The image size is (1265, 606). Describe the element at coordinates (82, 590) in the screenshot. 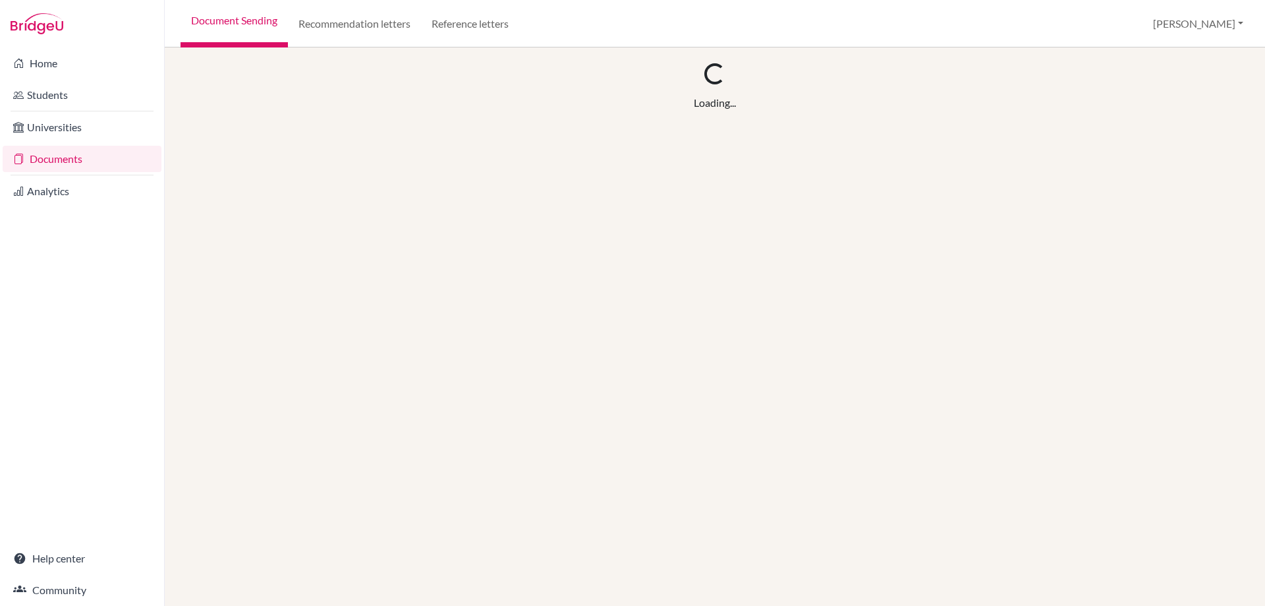

I see `a: Community` at that location.